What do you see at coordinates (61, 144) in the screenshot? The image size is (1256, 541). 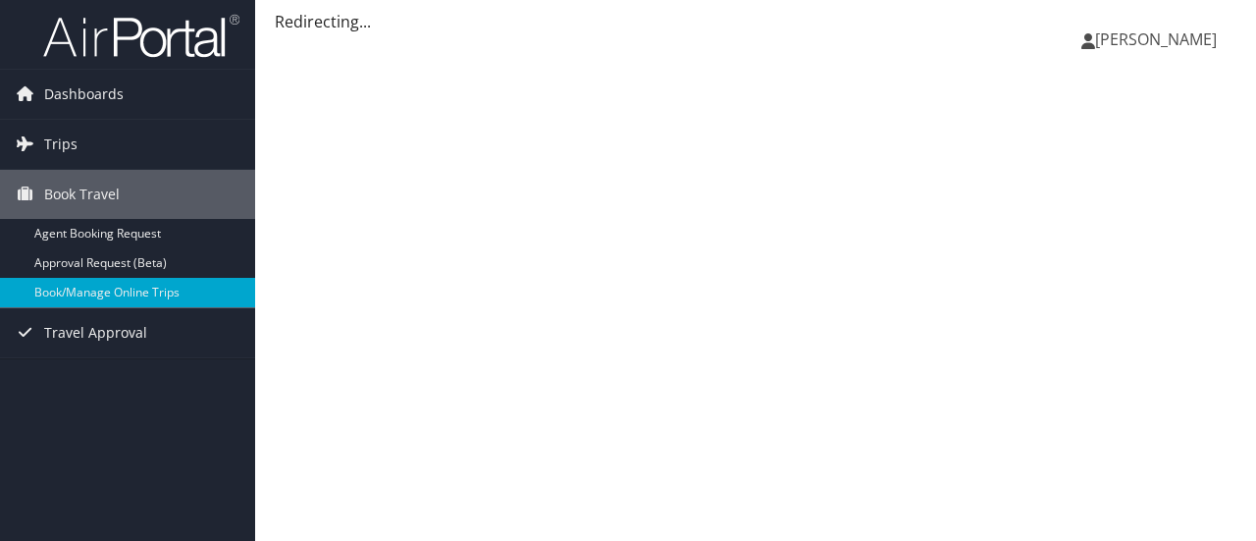 I see `span: Trips` at bounding box center [61, 144].